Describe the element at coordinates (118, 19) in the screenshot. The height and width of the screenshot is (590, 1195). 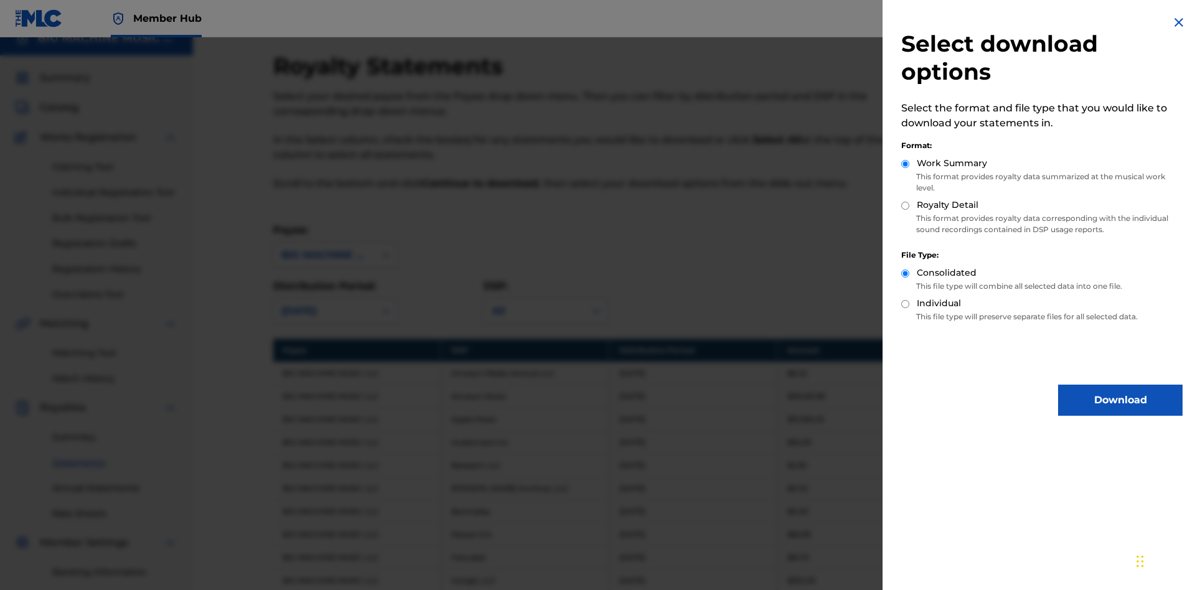
I see `img: Top Rightsholder` at that location.